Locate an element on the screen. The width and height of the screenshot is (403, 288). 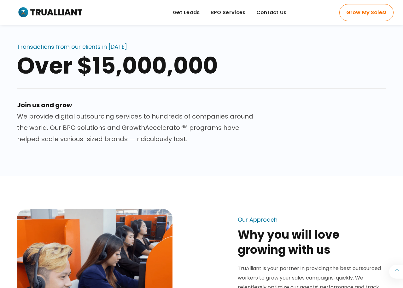
span: BPO Services is located at coordinates (228, 13).